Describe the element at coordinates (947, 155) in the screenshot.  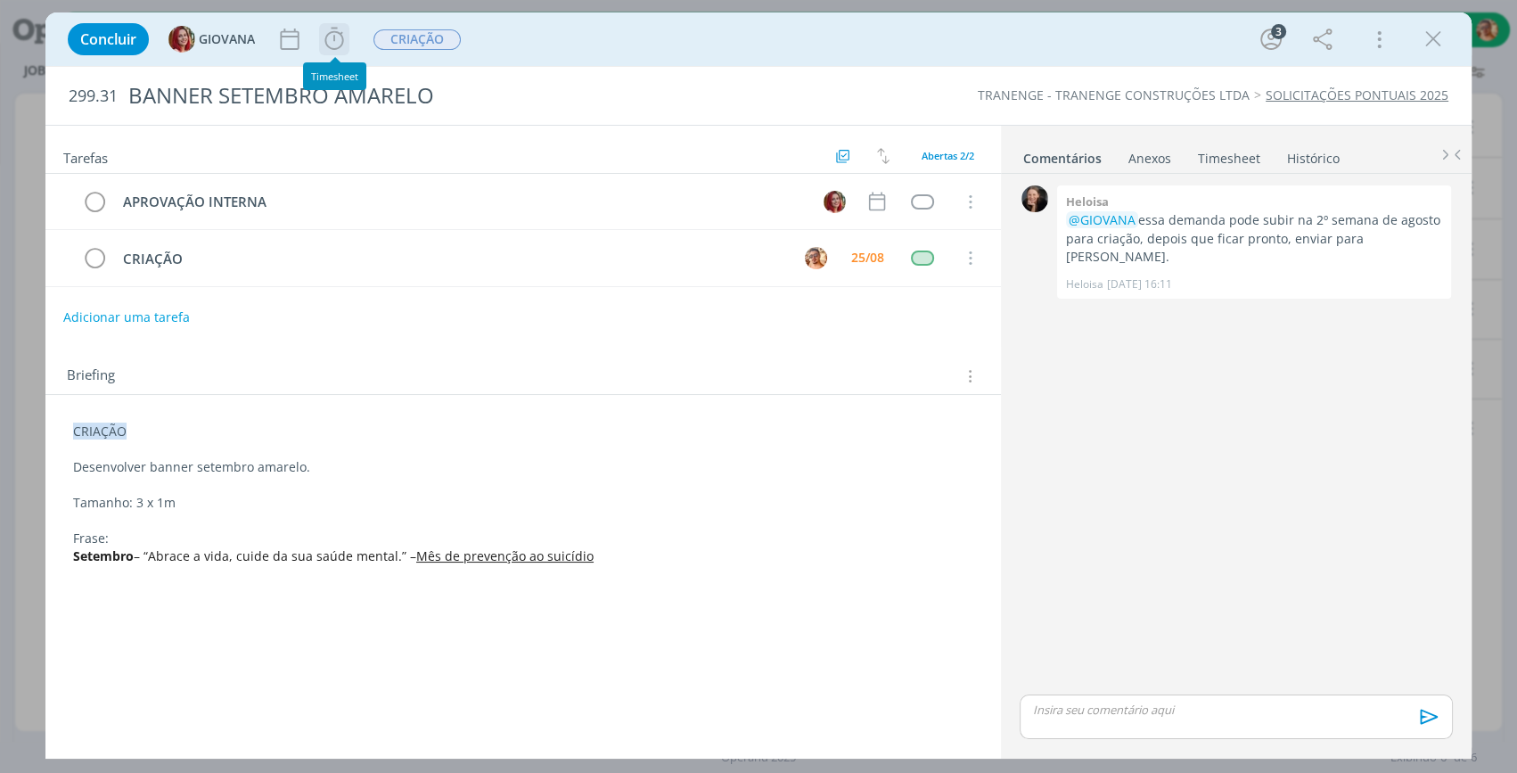
I see `span: Abertas 2/2` at that location.